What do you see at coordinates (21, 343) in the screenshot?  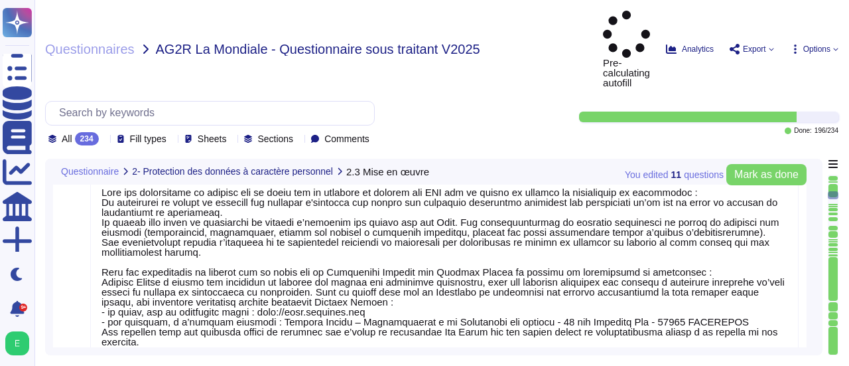 I see `button: user` at bounding box center [21, 343].